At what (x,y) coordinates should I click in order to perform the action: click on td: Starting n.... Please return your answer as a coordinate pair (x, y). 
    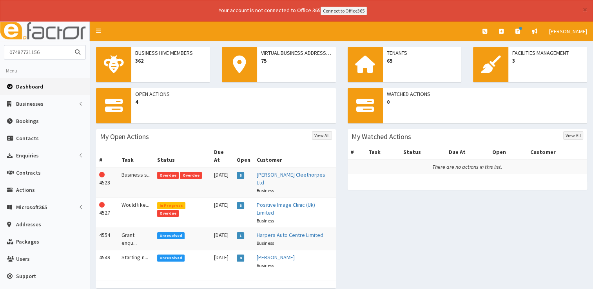
    Looking at the image, I should click on (136, 261).